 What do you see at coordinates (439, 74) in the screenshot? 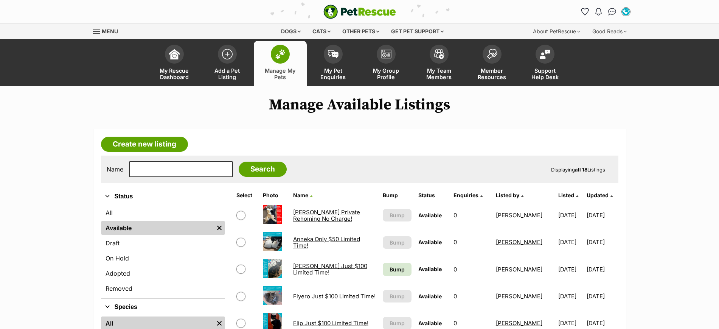
I see `span: My Team Members` at bounding box center [439, 74].